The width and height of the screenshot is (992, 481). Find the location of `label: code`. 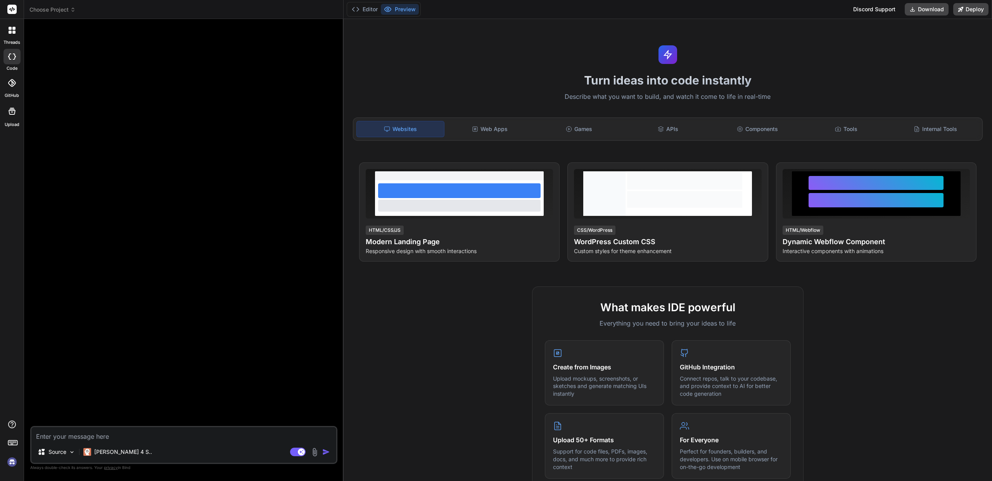

label: code is located at coordinates (12, 68).